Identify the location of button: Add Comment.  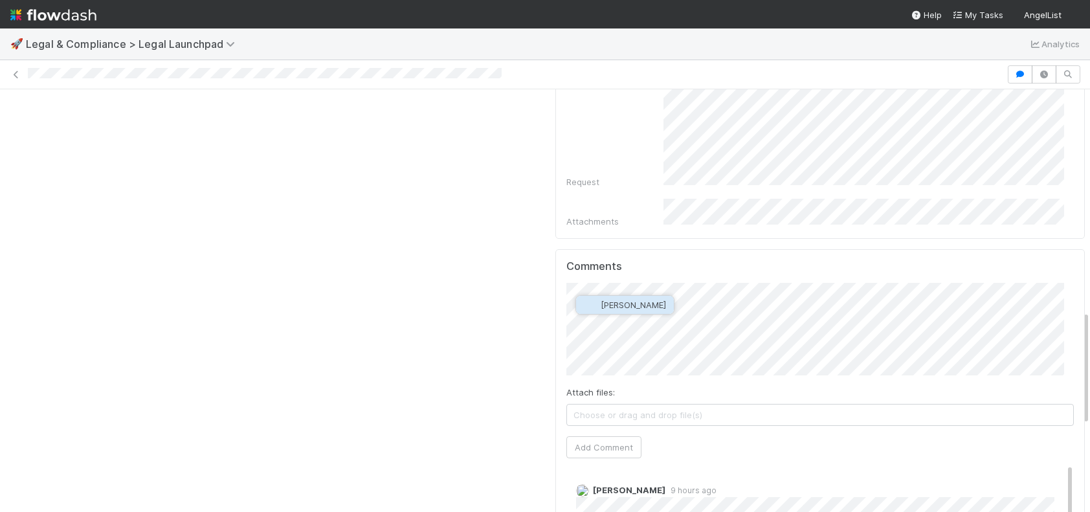
(604, 447).